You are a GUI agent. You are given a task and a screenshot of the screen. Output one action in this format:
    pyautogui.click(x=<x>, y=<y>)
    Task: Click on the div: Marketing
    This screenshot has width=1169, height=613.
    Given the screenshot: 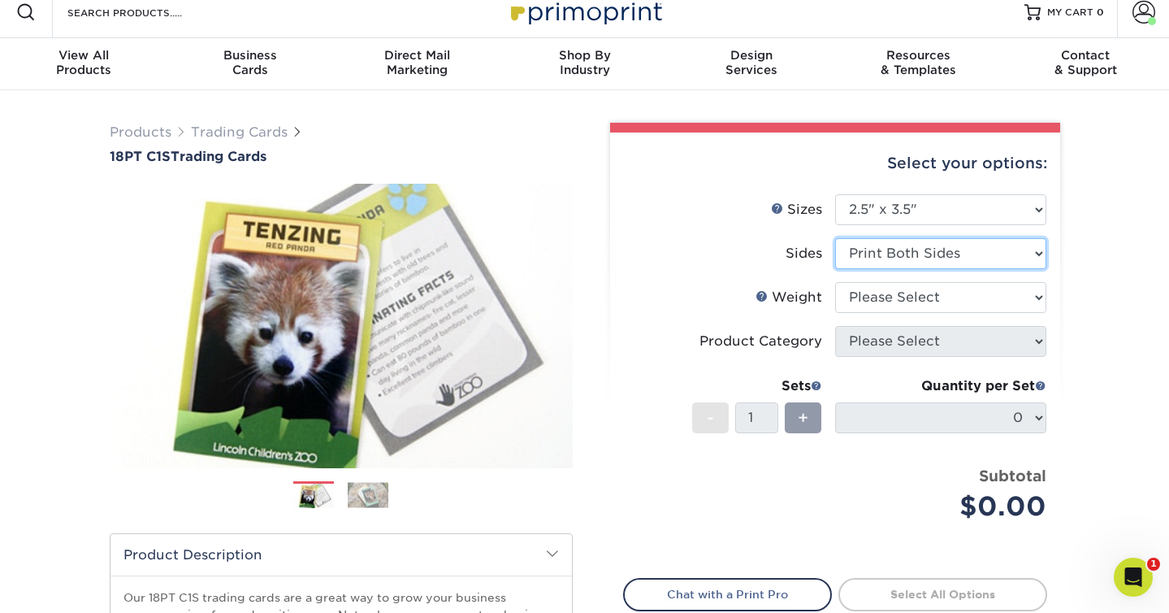 What is the action you would take?
    pyautogui.click(x=418, y=63)
    